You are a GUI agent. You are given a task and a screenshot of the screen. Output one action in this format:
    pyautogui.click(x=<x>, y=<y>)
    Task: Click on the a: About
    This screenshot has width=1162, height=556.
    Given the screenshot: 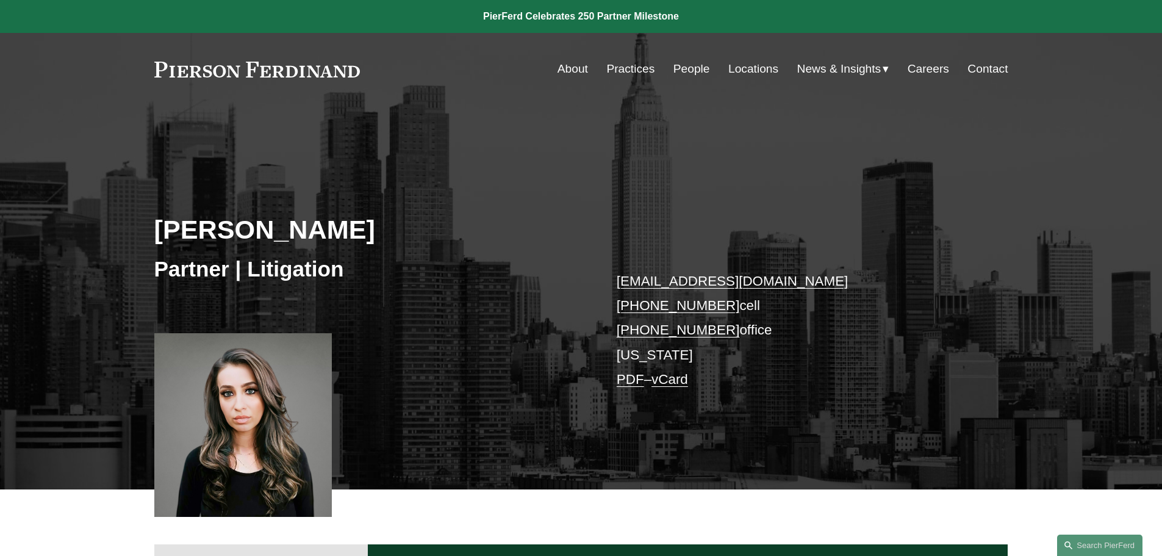 What is the action you would take?
    pyautogui.click(x=573, y=69)
    